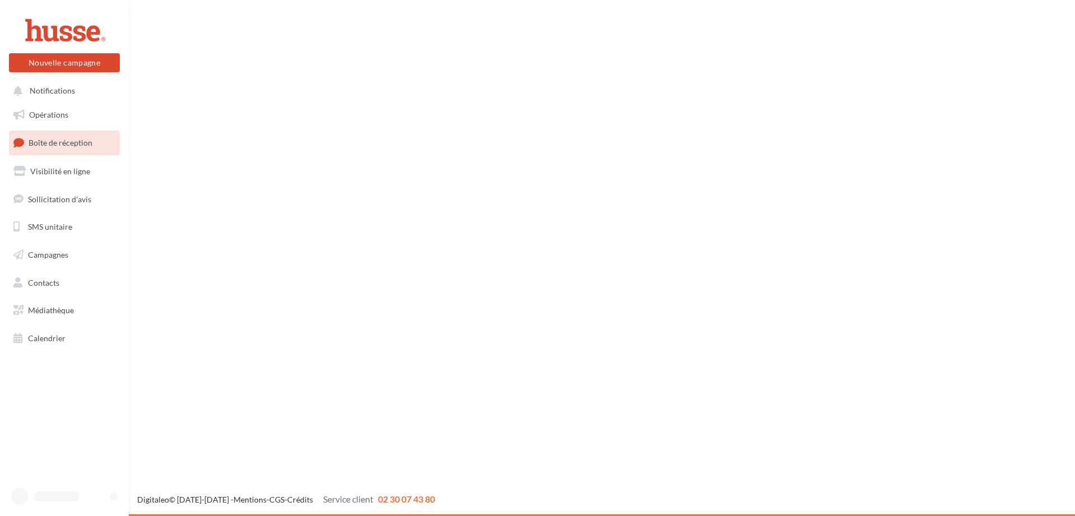 Image resolution: width=1075 pixels, height=516 pixels. What do you see at coordinates (64, 283) in the screenshot?
I see `a: Contacts` at bounding box center [64, 283].